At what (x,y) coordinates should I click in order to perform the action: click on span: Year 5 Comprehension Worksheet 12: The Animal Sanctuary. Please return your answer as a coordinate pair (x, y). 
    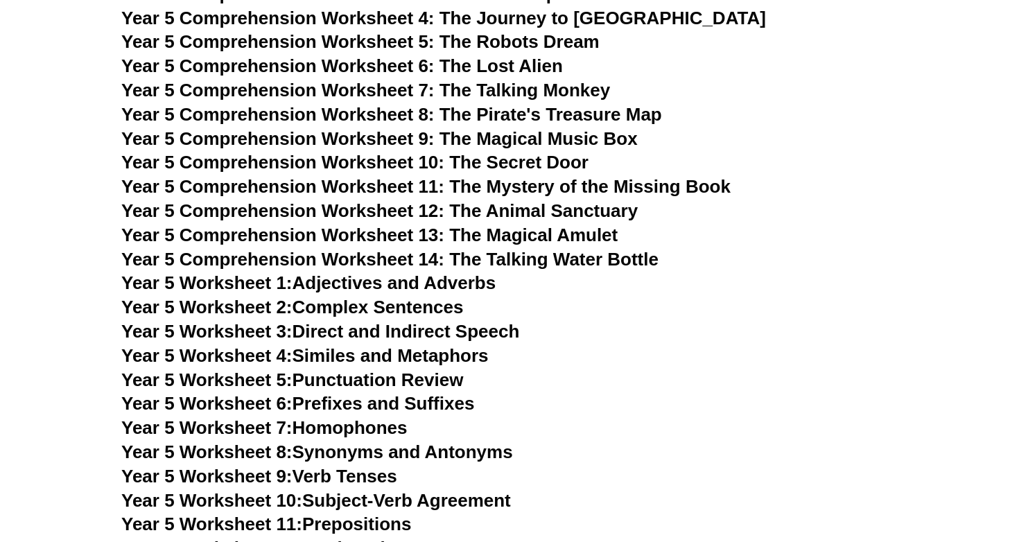
    Looking at the image, I should click on (379, 211).